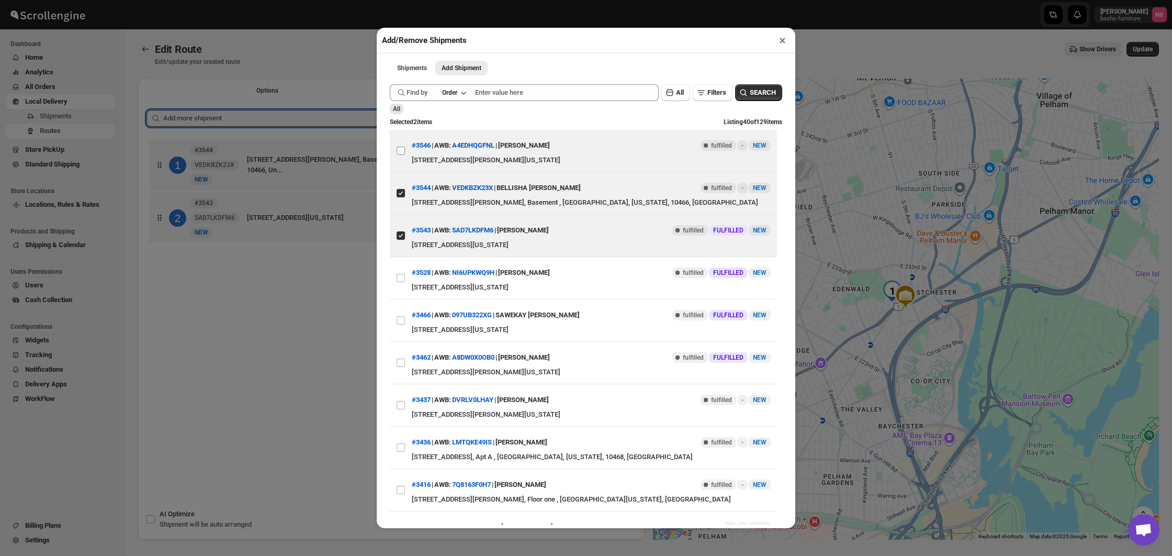  What do you see at coordinates (421, 484) in the screenshot?
I see `button: #3416` at bounding box center [421, 484].